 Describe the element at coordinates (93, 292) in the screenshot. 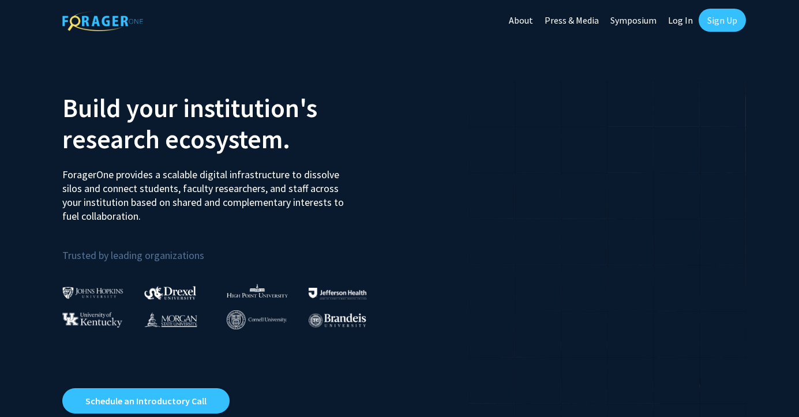

I see `img: Johns Hopkins University` at that location.